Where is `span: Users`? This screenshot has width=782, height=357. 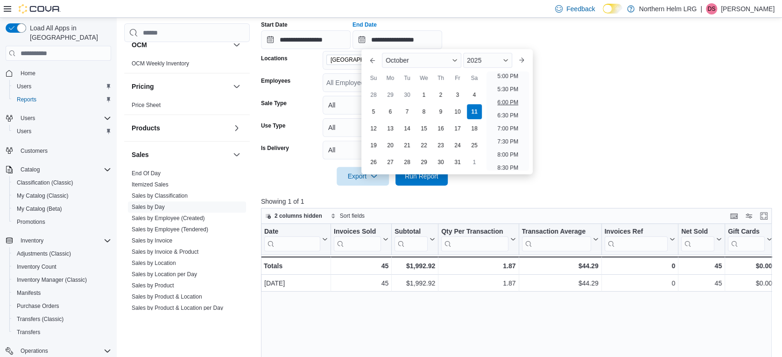 span: Users is located at coordinates (24, 131).